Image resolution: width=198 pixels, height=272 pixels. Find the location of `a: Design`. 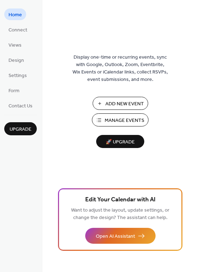

a: Design is located at coordinates (16, 60).